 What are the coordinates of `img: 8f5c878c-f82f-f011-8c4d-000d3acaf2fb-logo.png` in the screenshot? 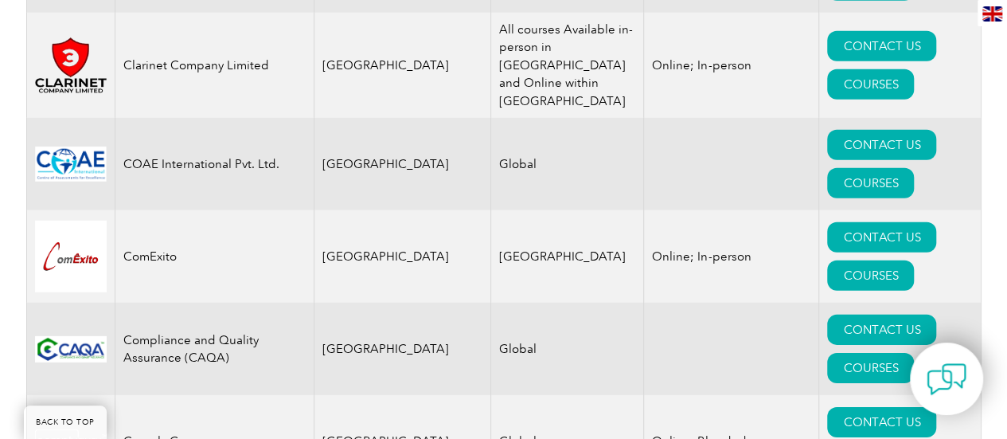 It's located at (71, 65).